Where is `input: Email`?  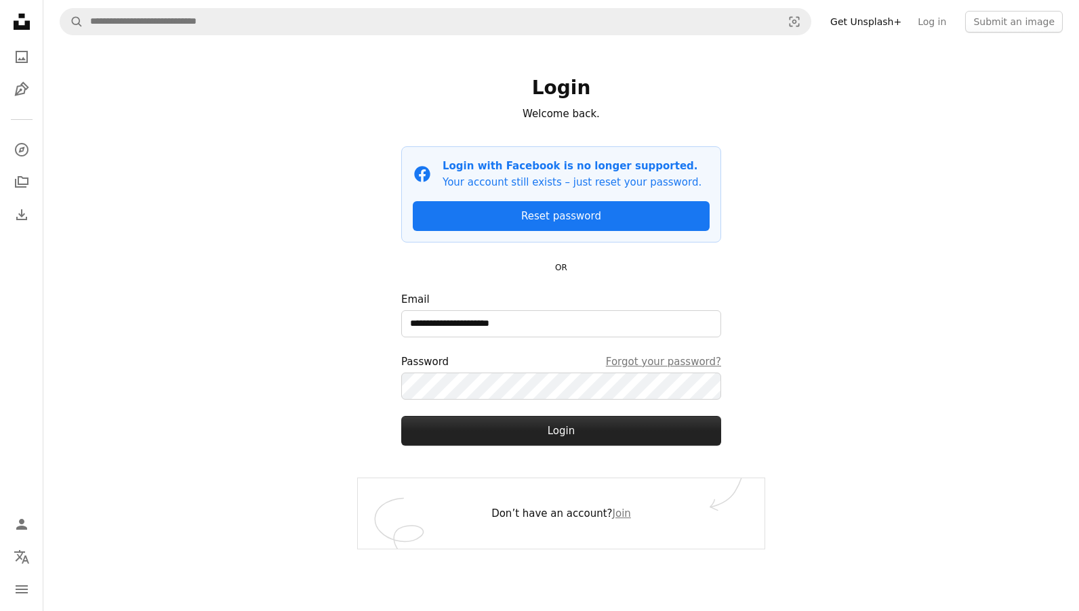
input: Email is located at coordinates (561, 324).